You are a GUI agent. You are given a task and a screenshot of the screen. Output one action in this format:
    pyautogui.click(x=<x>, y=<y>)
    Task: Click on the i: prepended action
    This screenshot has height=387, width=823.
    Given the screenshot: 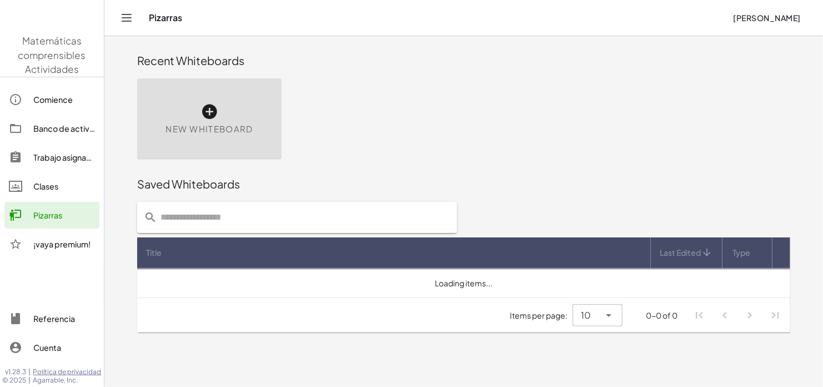 What is the action you would take?
    pyautogui.click(x=151, y=217)
    